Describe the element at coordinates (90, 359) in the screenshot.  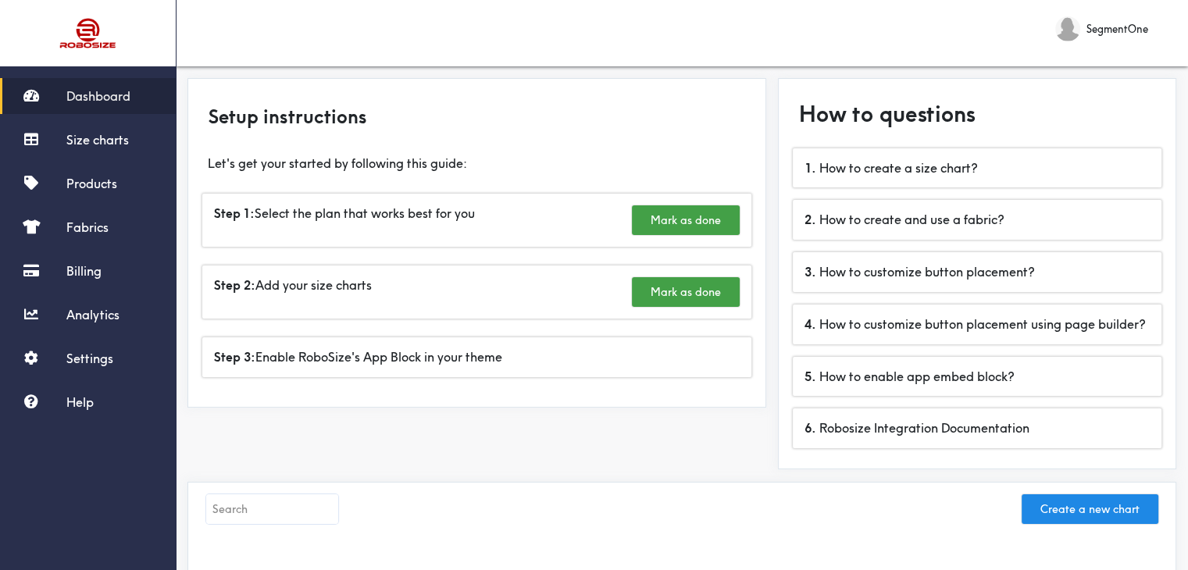
I see `span: Settings` at that location.